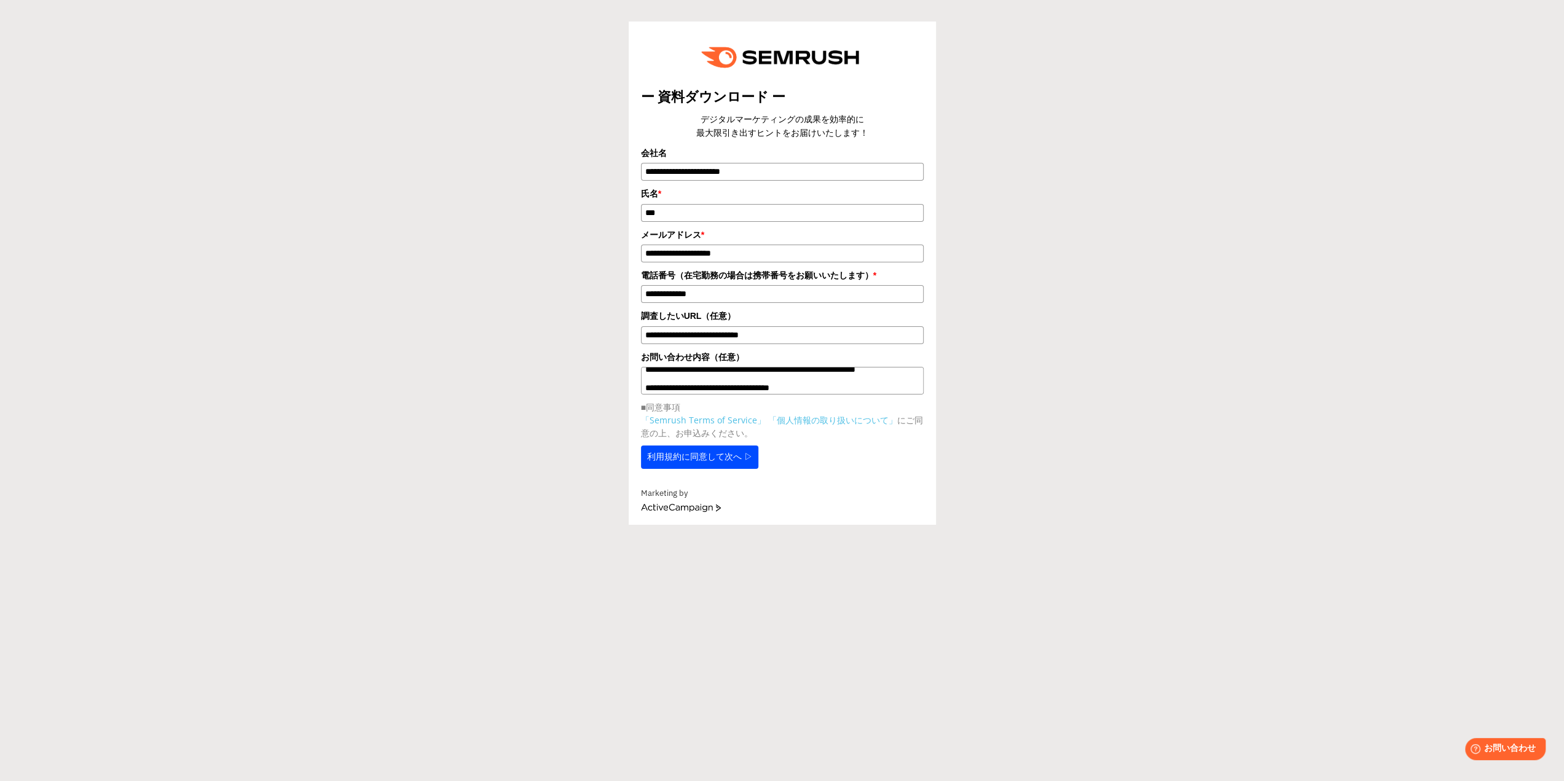 The height and width of the screenshot is (781, 1564). Describe the element at coordinates (783, 357) in the screenshot. I see `label: お問い合わせ内容（任意）` at that location.